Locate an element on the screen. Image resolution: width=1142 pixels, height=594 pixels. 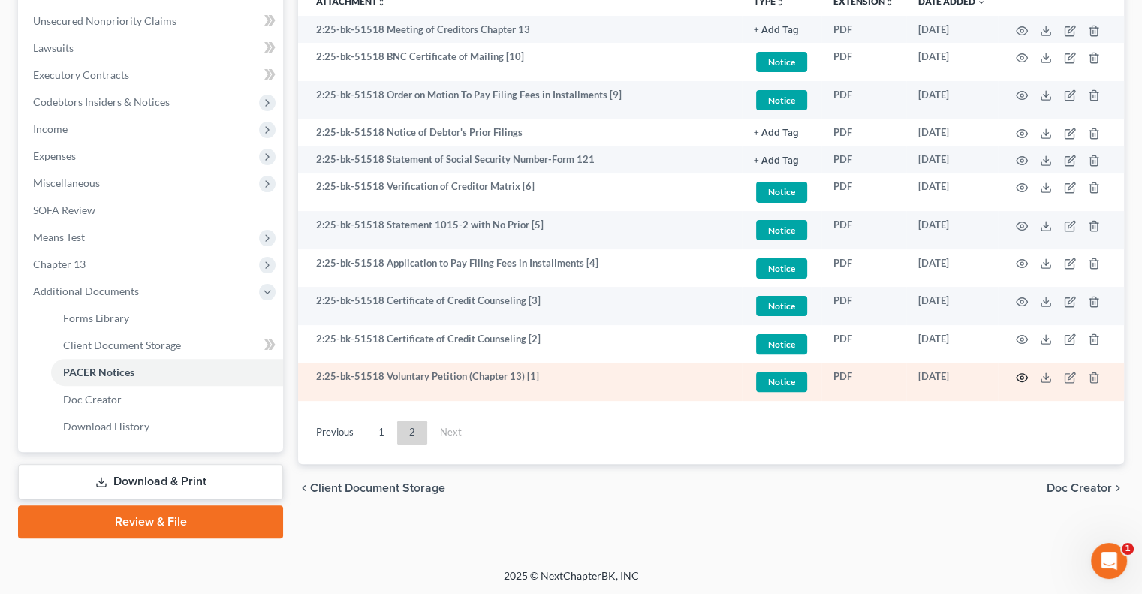
a: PACER Notices is located at coordinates (167, 372).